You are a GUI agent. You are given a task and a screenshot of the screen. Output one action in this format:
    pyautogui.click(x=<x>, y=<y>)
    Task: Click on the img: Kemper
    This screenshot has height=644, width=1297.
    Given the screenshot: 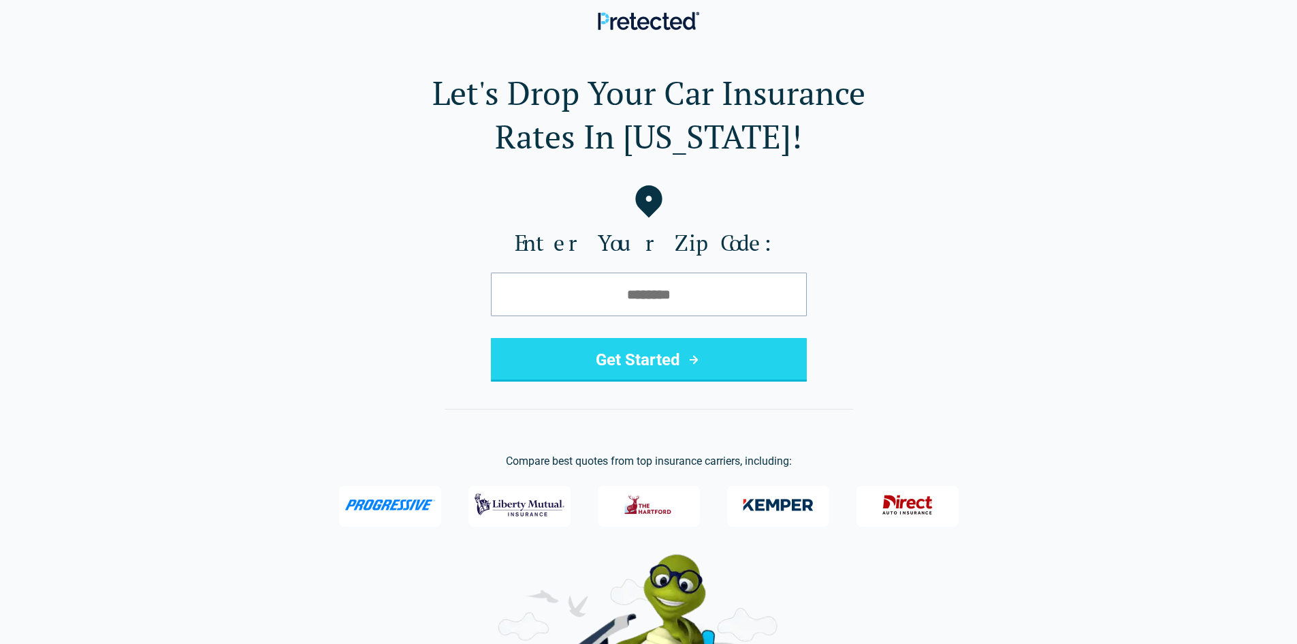 What is the action you would take?
    pyautogui.click(x=778, y=505)
    